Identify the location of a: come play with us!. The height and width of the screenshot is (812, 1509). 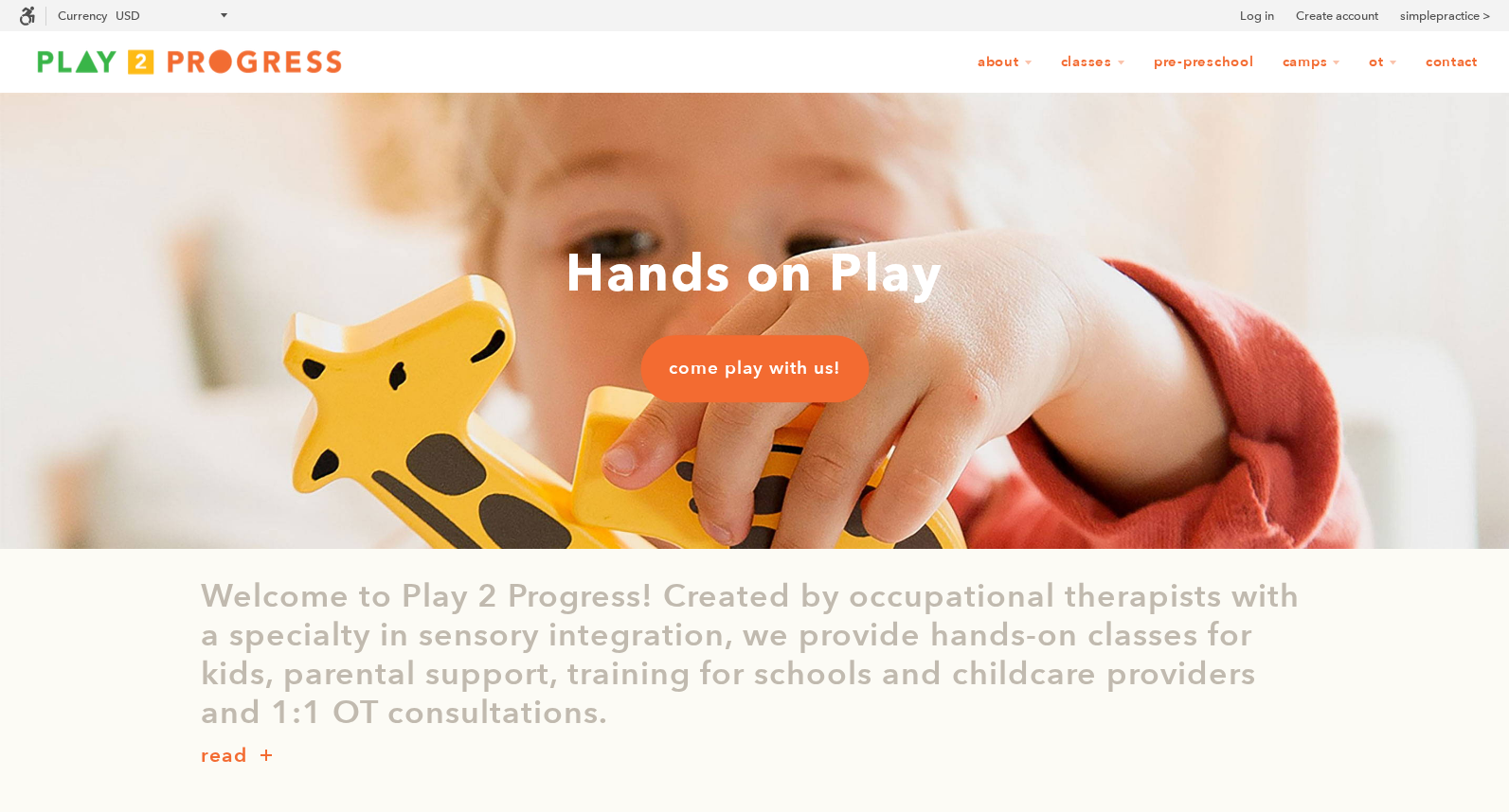
(754, 370).